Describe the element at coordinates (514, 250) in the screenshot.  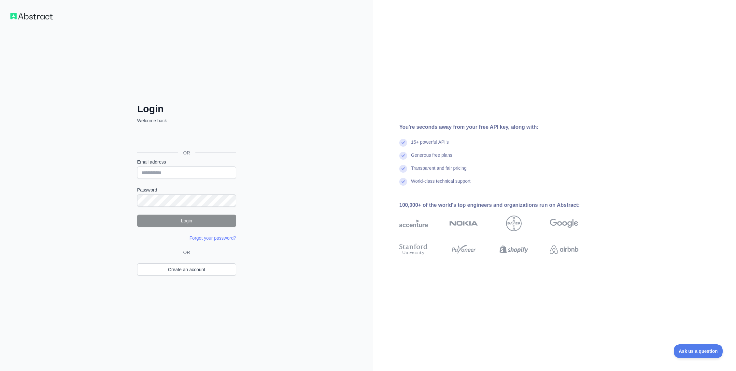
I see `img: shopify` at that location.